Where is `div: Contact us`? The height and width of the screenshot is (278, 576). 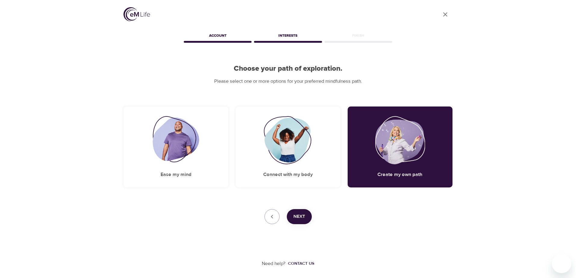 div: Contact us is located at coordinates (301, 264).